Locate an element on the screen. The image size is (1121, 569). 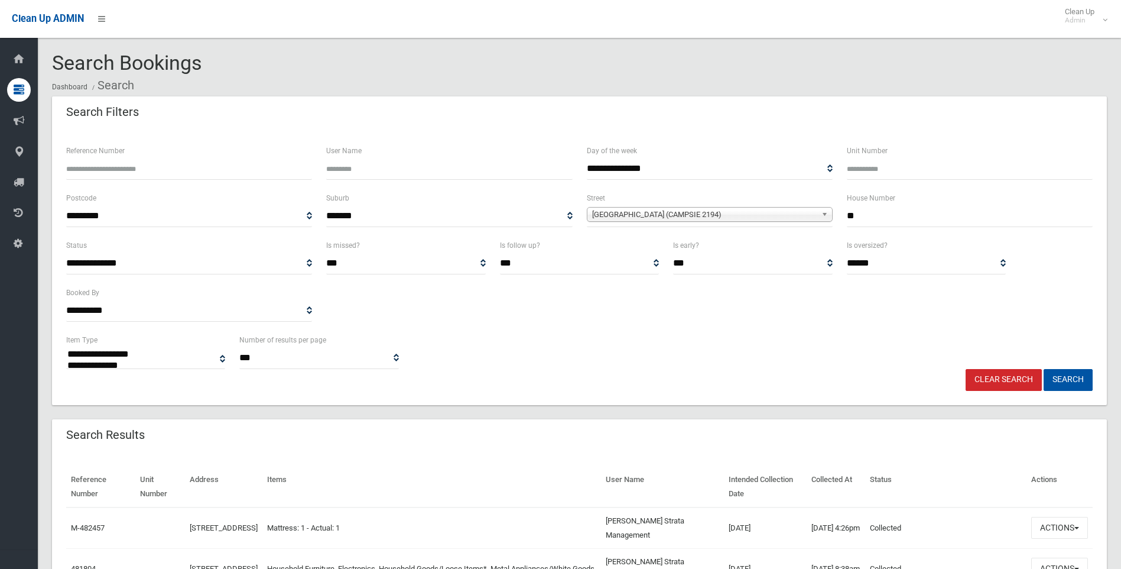
button: Search is located at coordinates (1068, 380).